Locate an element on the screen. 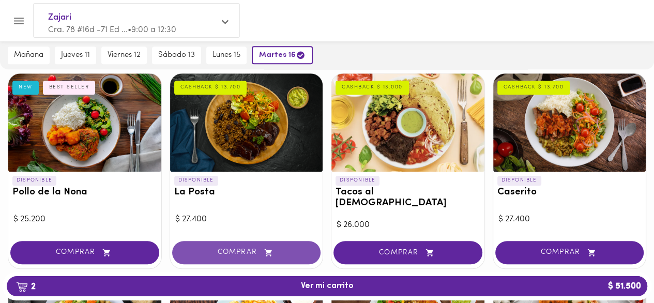  button: mañana is located at coordinates (28, 55).